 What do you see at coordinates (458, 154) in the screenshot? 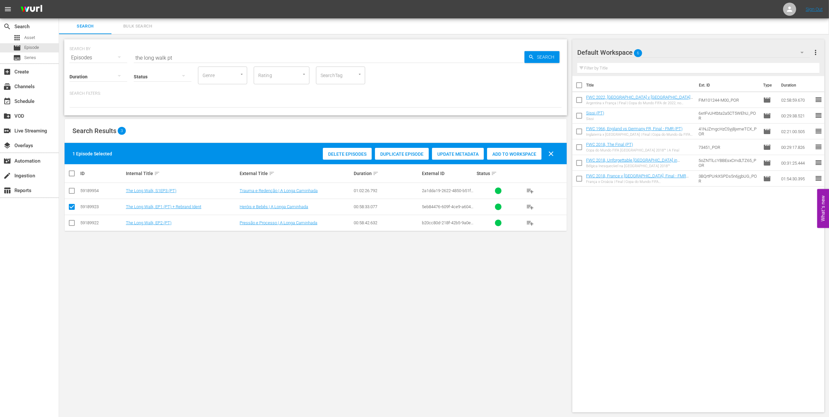
I see `button: Update Metadata` at bounding box center [458, 154].